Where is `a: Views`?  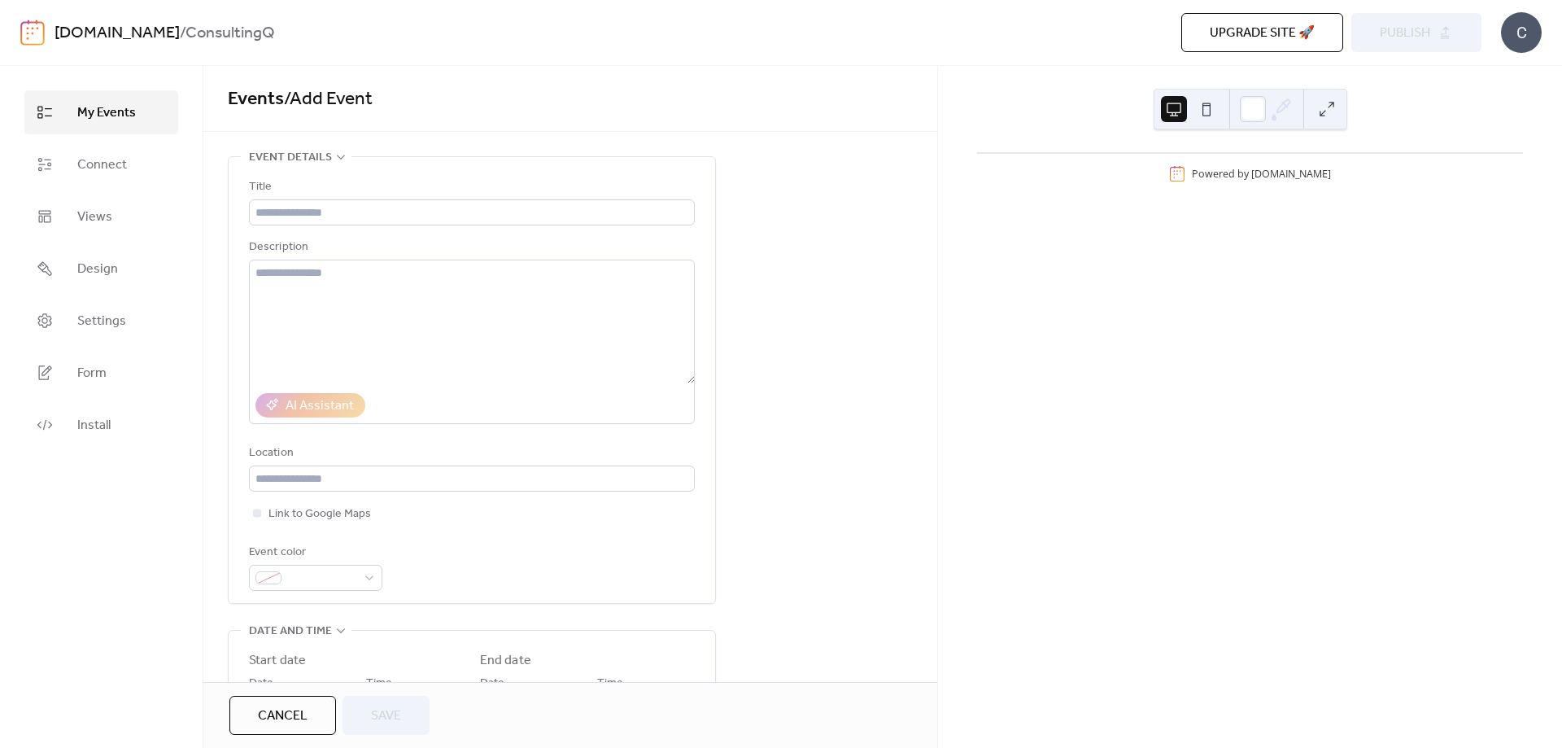 a: Views is located at coordinates (101, 216).